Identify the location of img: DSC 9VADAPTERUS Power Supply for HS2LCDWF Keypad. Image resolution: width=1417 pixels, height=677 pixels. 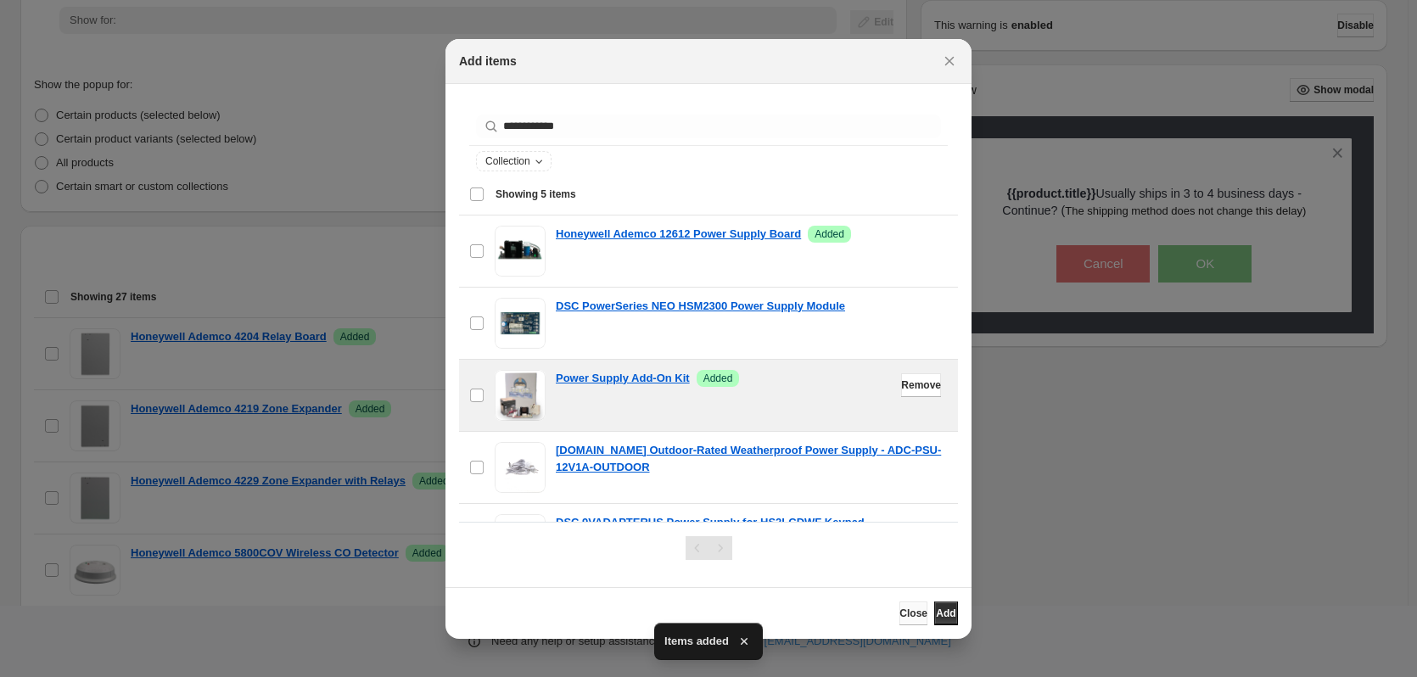
(520, 540).